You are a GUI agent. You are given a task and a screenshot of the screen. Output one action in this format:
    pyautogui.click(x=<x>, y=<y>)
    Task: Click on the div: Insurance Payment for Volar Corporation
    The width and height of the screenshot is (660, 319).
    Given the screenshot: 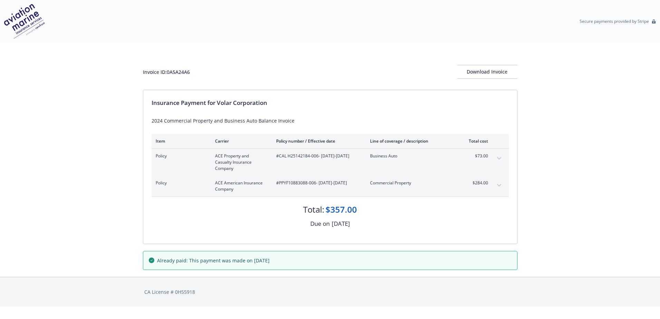 What is the action you would take?
    pyautogui.click(x=330, y=103)
    